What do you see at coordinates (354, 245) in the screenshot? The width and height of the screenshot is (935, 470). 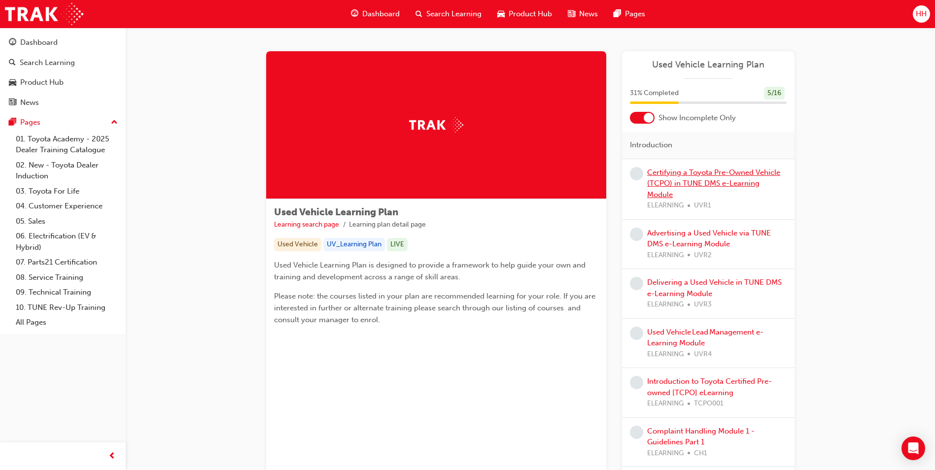 I see `div: UV_Learning Plan` at bounding box center [354, 245].